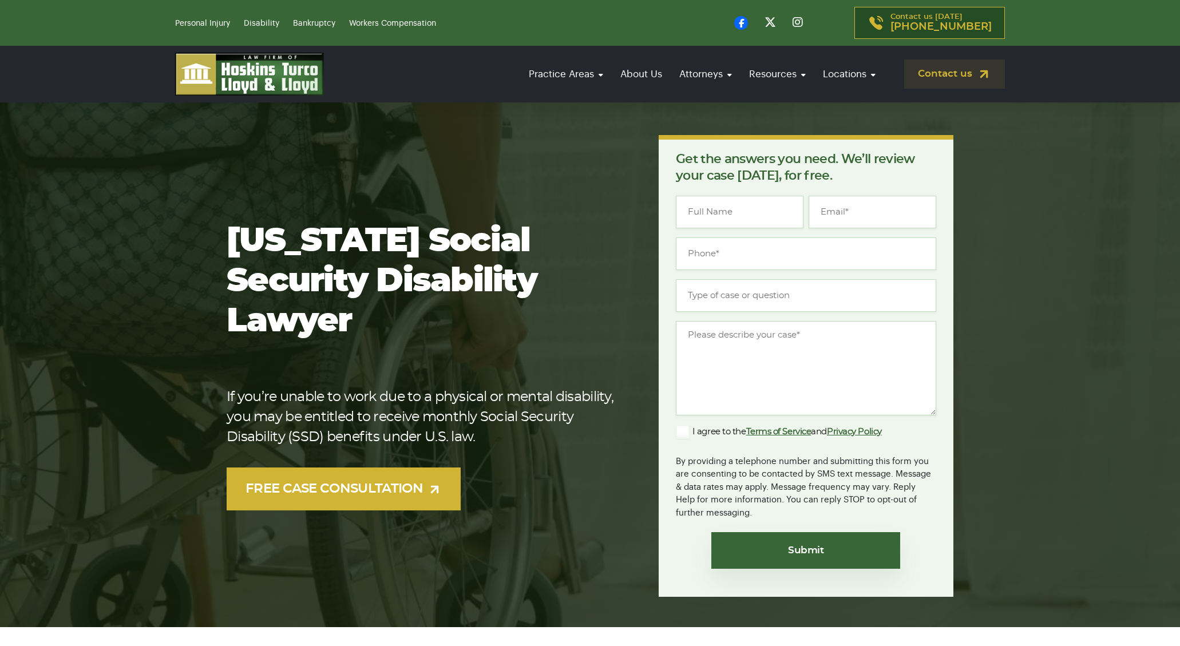 The height and width of the screenshot is (646, 1180). What do you see at coordinates (434, 489) in the screenshot?
I see `img: arrow-up-right-light.svg` at bounding box center [434, 489].